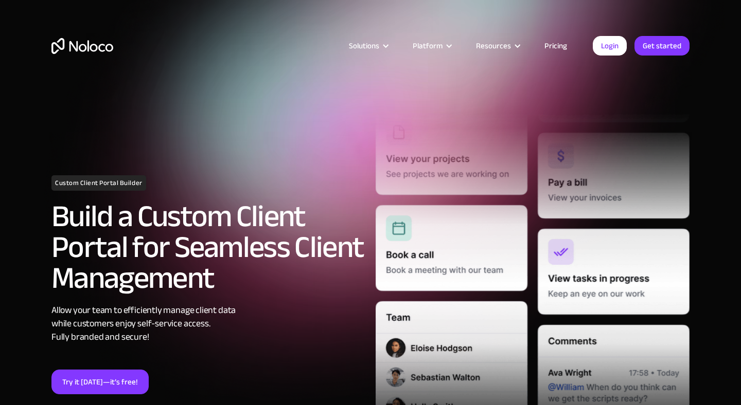 The width and height of the screenshot is (741, 405). Describe the element at coordinates (208, 324) in the screenshot. I see `div: Allow your team to efficiently manage client data while customers enjoy self-service access. Full...` at that location.